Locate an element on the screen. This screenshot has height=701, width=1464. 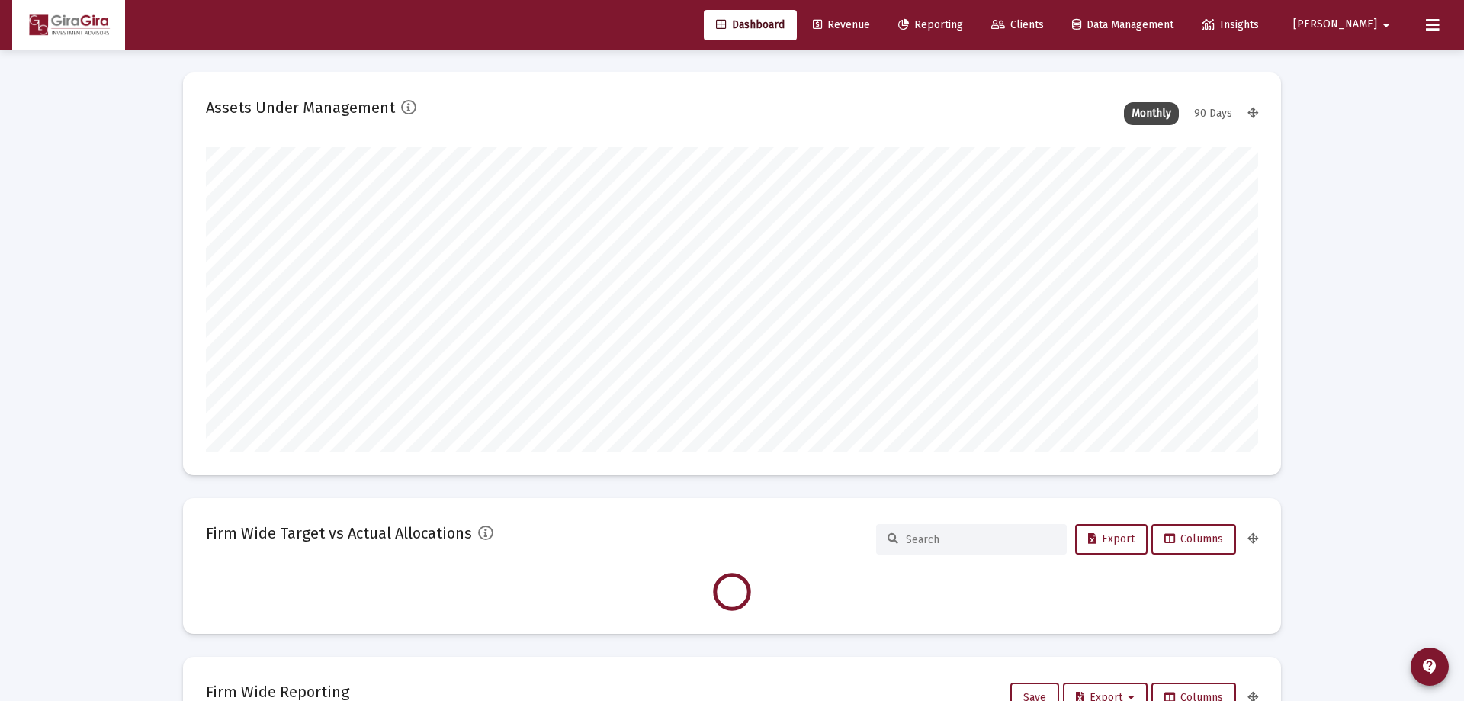
a: Insights is located at coordinates (1230, 25).